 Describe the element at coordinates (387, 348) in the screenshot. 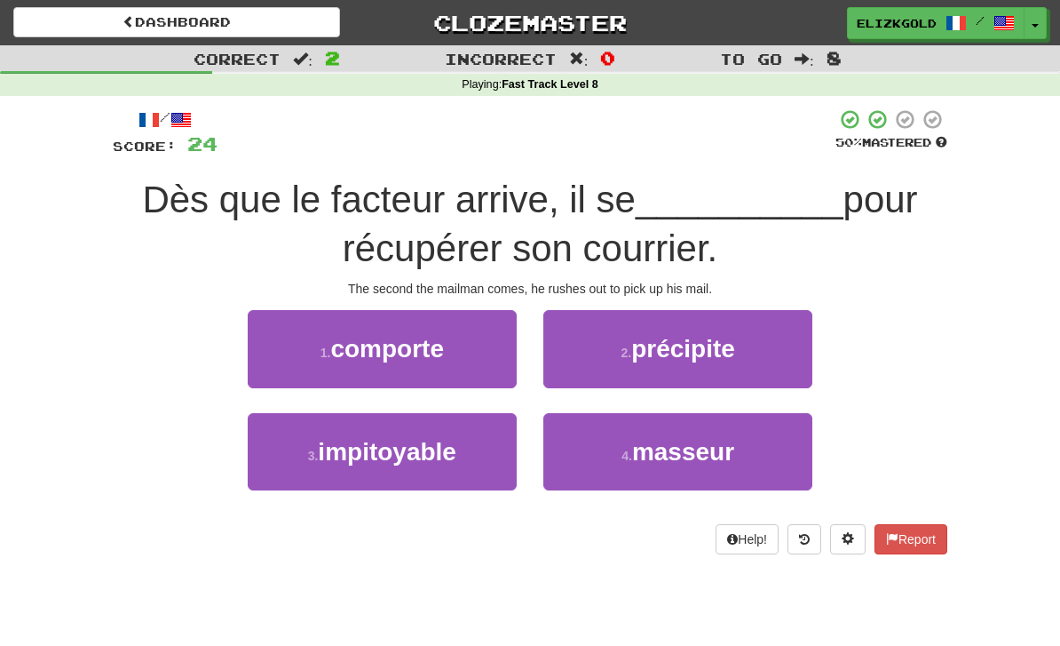

I see `span: comporte` at that location.